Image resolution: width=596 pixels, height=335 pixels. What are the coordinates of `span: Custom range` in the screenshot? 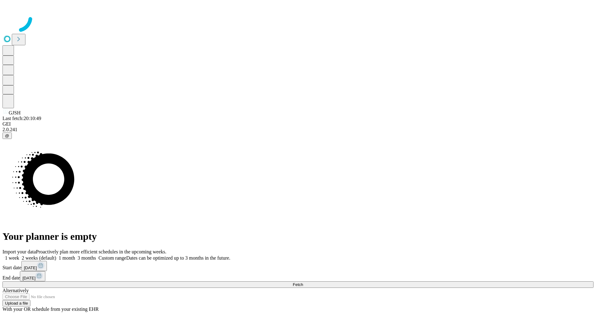 It's located at (112, 258).